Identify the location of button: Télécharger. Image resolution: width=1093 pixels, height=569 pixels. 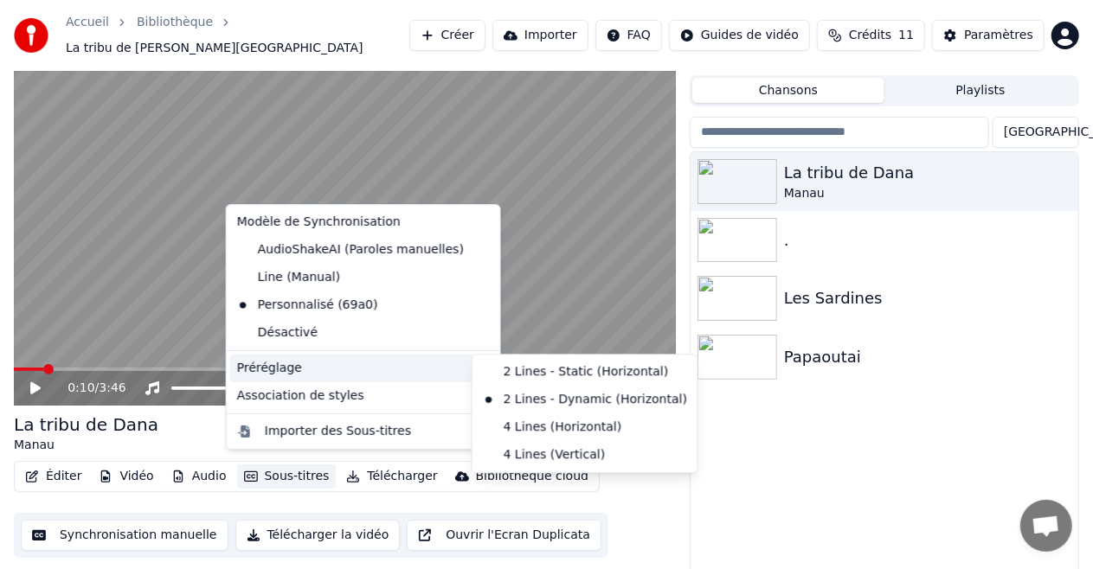
(391, 477).